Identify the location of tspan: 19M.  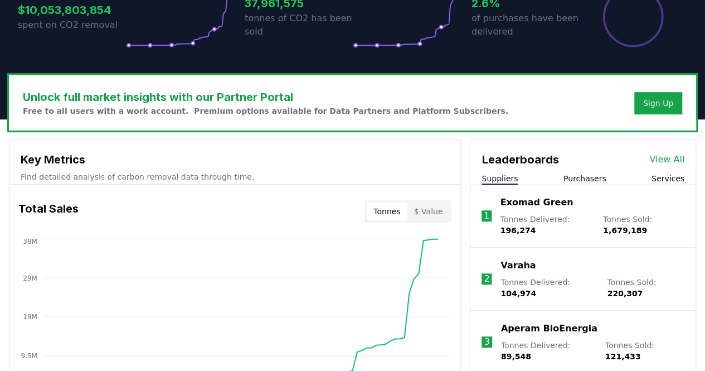
(30, 317).